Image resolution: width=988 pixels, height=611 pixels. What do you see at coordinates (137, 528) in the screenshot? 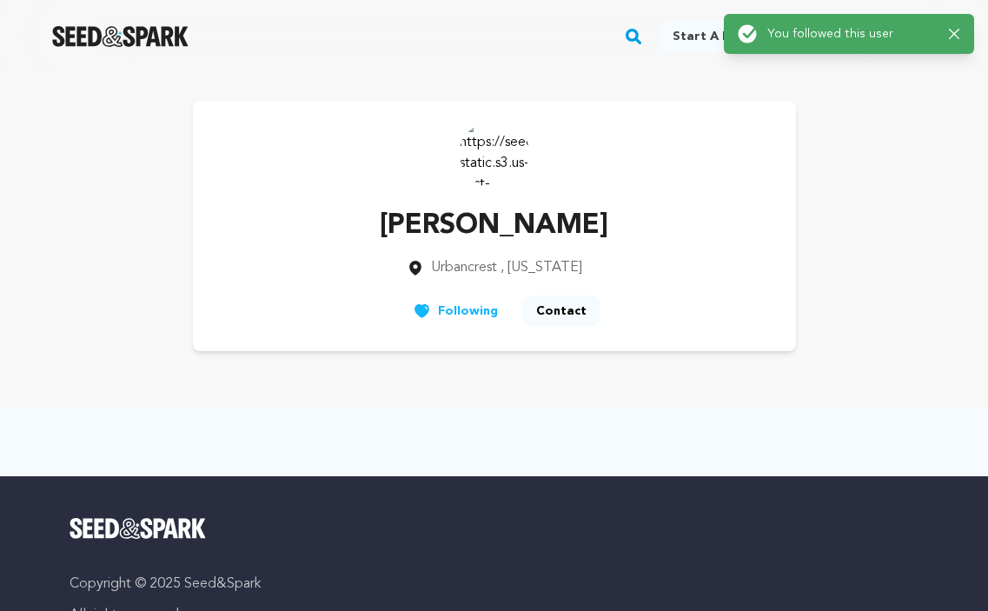
I see `img: Seed&Spark Logo` at bounding box center [137, 528].